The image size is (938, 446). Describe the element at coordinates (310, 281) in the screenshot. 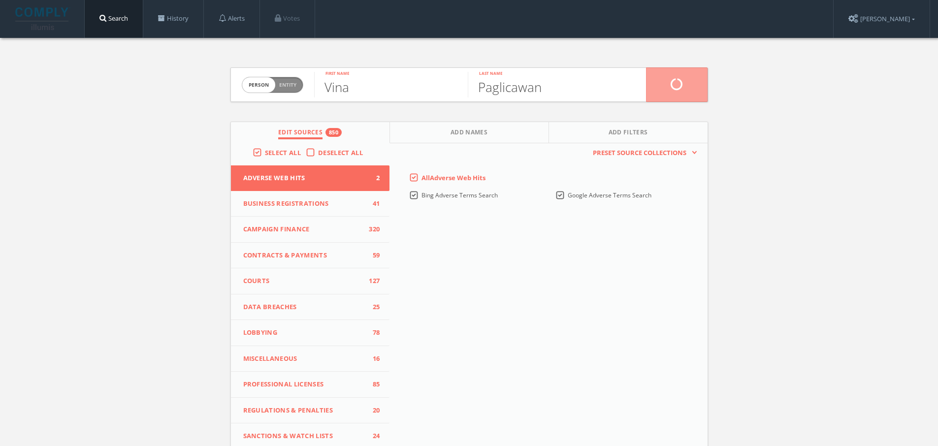

I see `button: Courts127` at that location.